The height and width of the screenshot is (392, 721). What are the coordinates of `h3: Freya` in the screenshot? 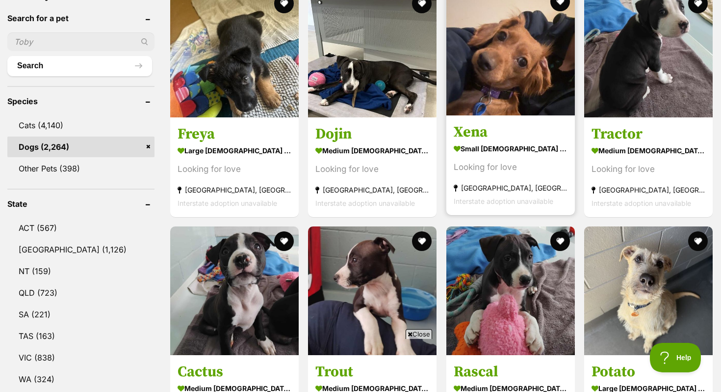 It's located at (235, 134).